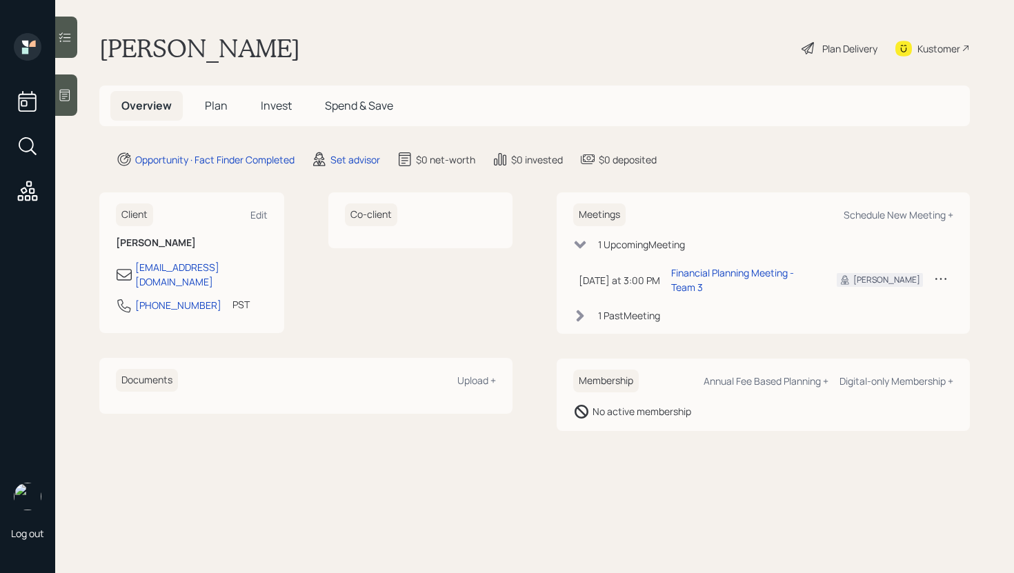  What do you see at coordinates (642, 411) in the screenshot?
I see `div: No active membership` at bounding box center [642, 411].